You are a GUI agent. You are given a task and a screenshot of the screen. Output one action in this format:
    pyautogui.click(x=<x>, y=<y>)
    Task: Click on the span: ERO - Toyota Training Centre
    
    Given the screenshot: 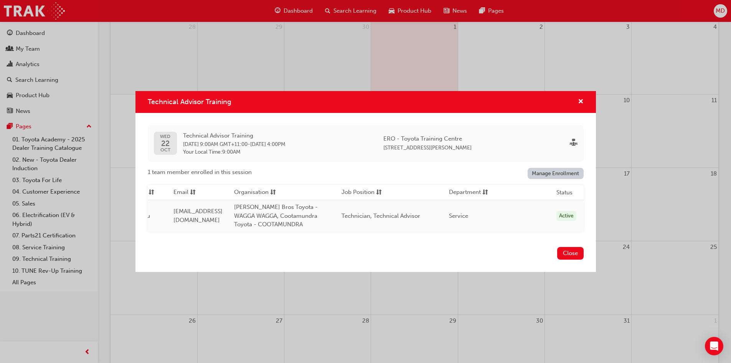 What is the action you would take?
    pyautogui.click(x=428, y=139)
    